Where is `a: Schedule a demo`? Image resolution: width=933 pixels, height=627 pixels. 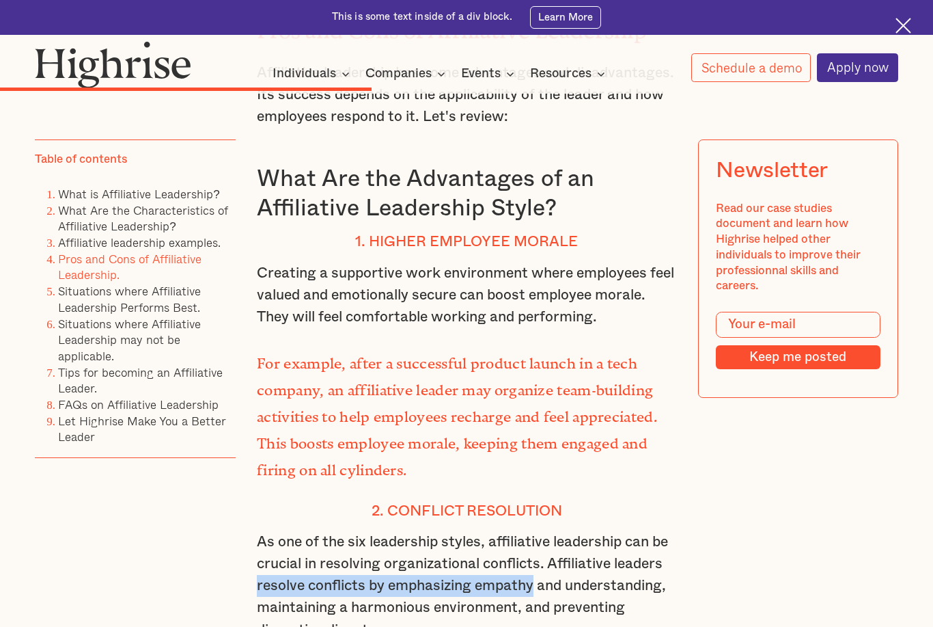
a: Schedule a demo is located at coordinates (752, 68).